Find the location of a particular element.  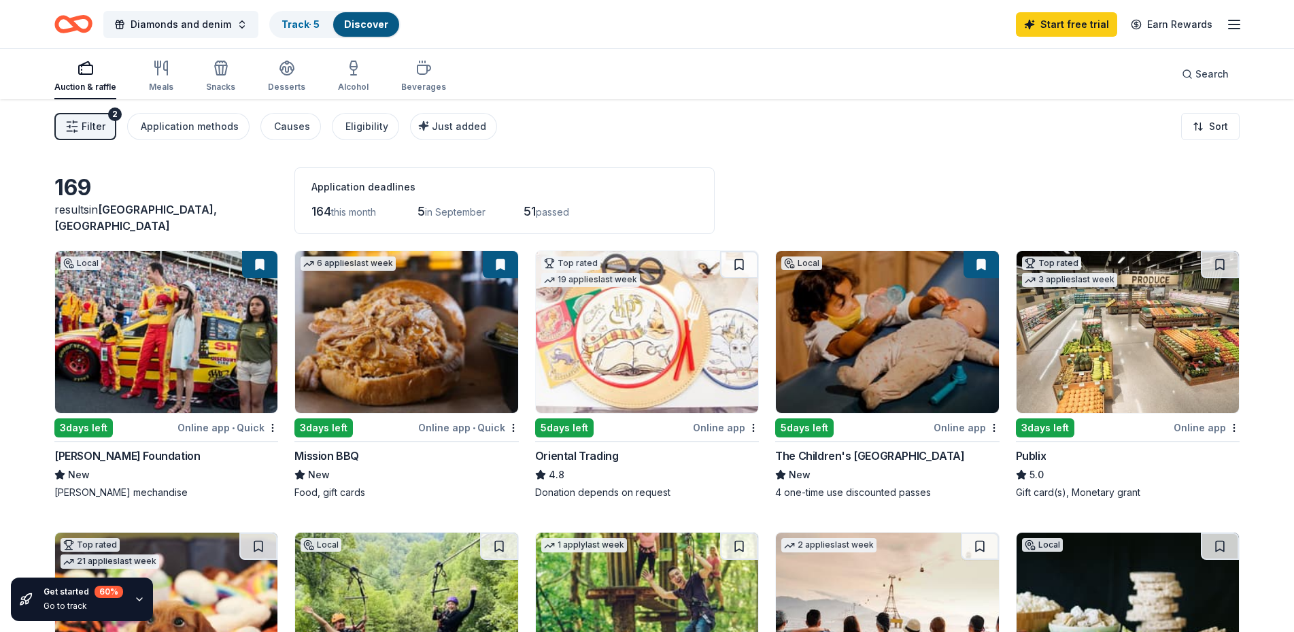

button: Eligibility is located at coordinates (365, 126).